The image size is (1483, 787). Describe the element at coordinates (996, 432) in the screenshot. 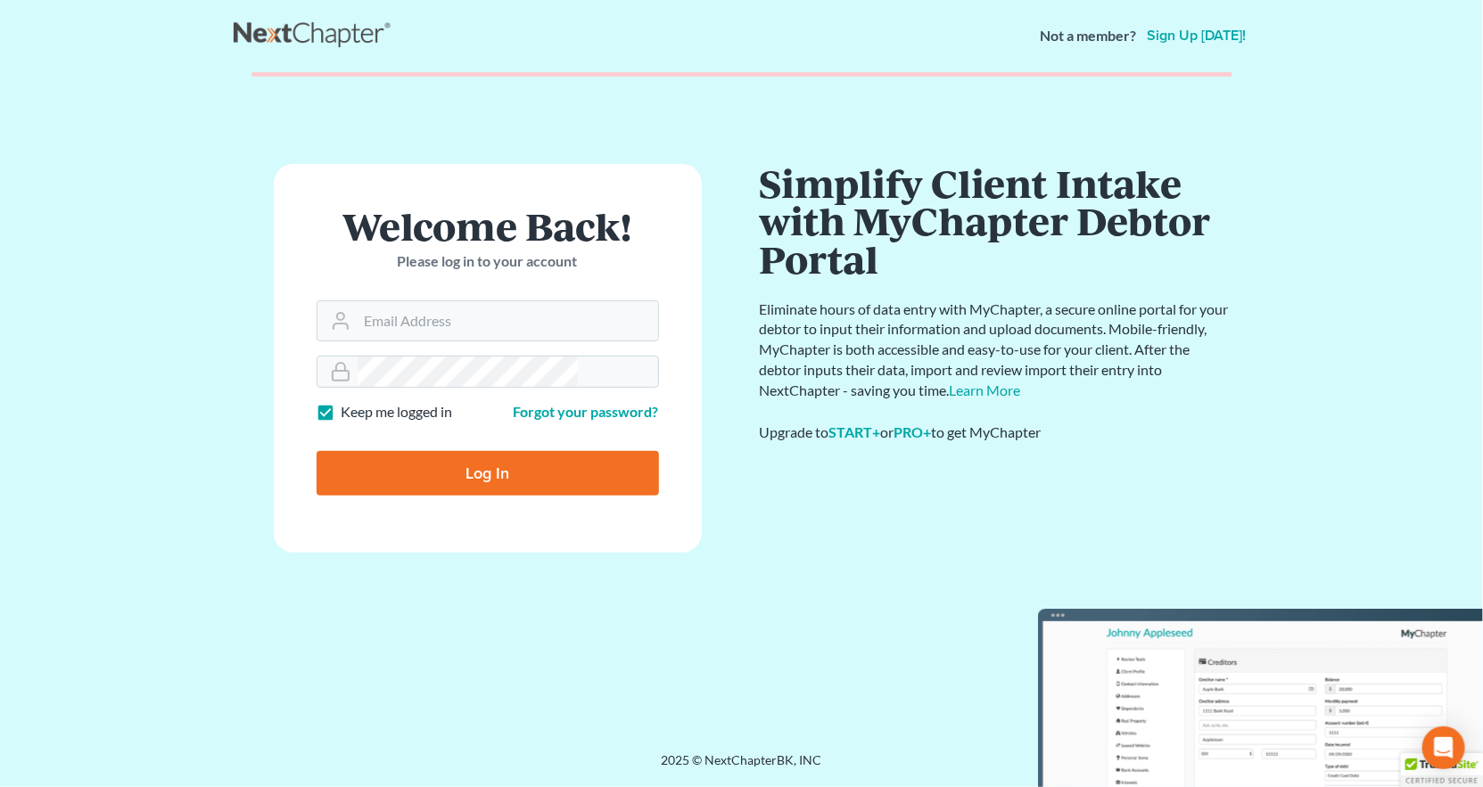

I see `div: Upgrade to or to get MyChapter` at that location.